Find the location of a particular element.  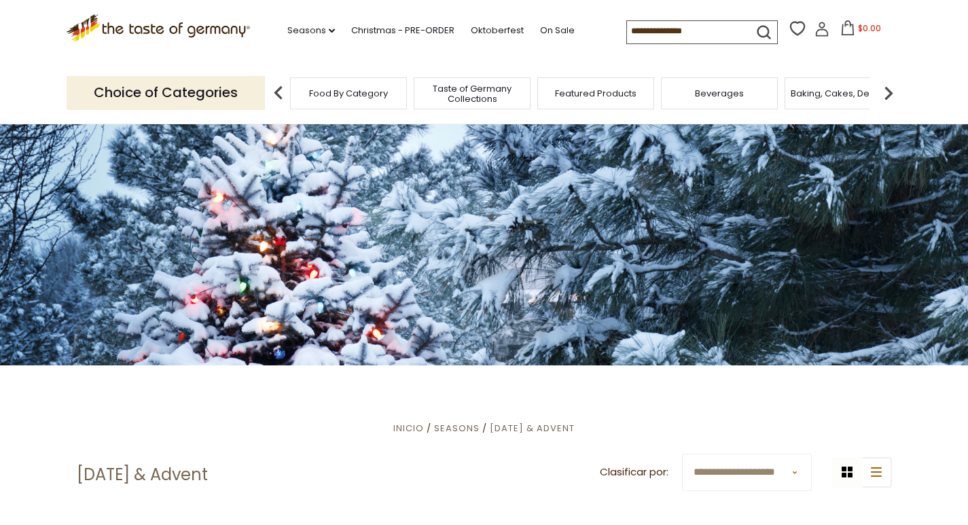

button: $0.00 is located at coordinates (861, 31).